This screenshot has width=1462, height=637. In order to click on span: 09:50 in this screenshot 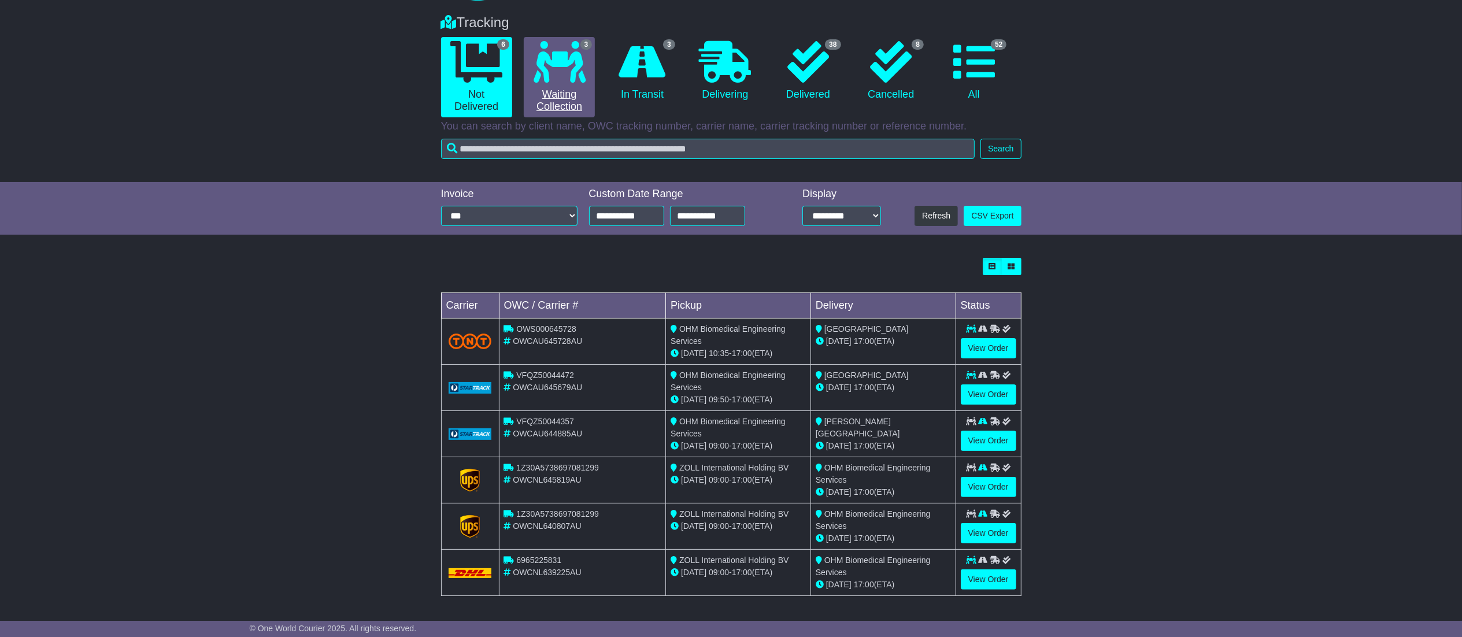, I will do `click(718, 399)`.